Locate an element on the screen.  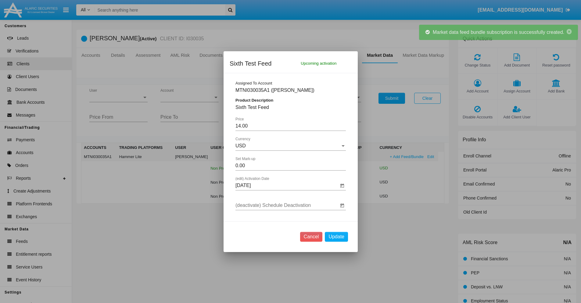
span: Upcoming activation is located at coordinates (319, 63).